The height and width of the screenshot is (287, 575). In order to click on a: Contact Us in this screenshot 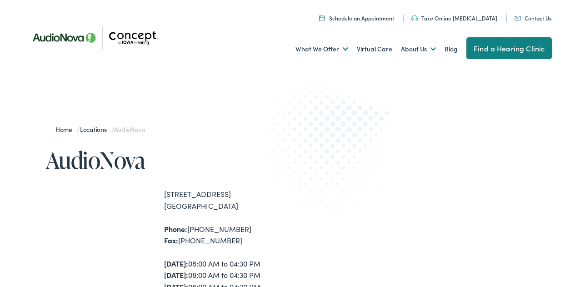, I will do `click(533, 18)`.